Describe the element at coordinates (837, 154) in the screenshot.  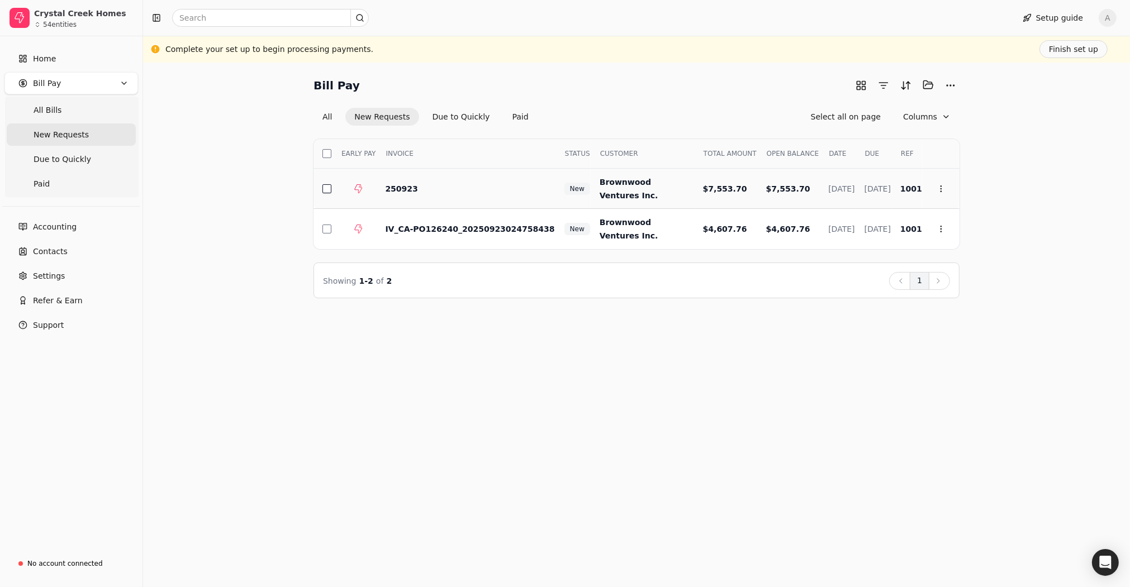
I see `span: DATE` at that location.